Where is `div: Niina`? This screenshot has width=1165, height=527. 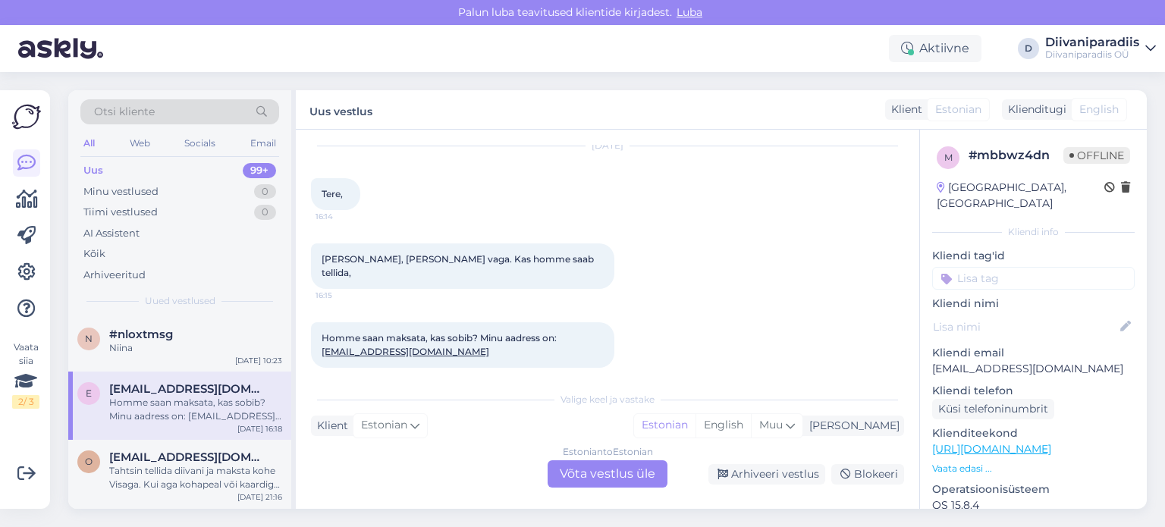 div: Niina is located at coordinates (196, 348).